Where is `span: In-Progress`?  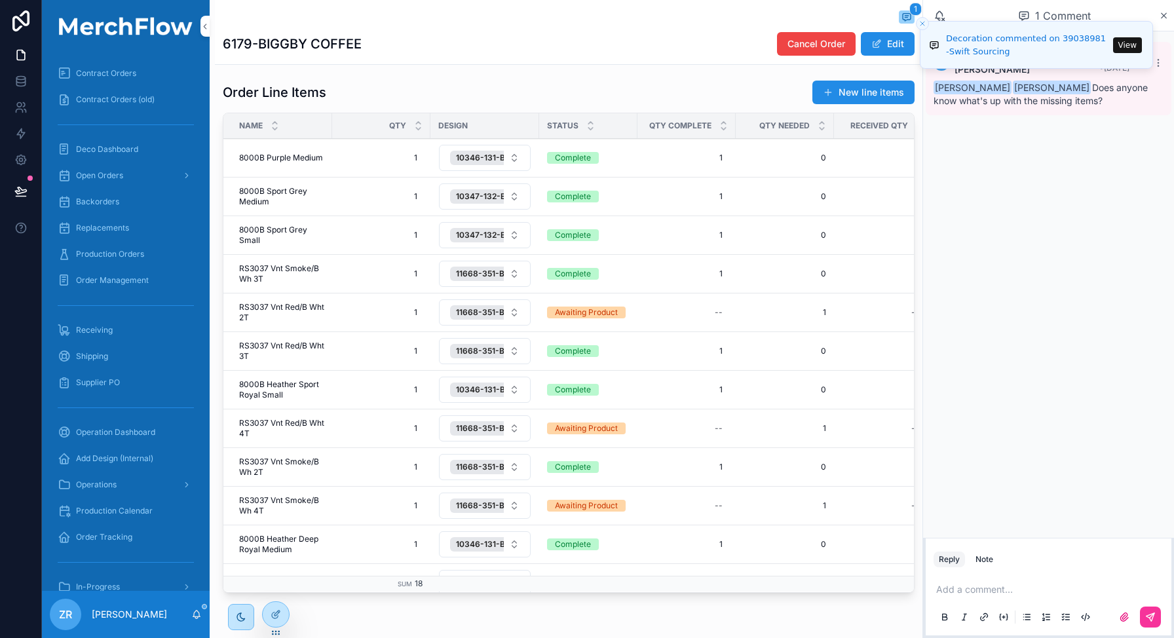
span: In-Progress is located at coordinates (98, 587).